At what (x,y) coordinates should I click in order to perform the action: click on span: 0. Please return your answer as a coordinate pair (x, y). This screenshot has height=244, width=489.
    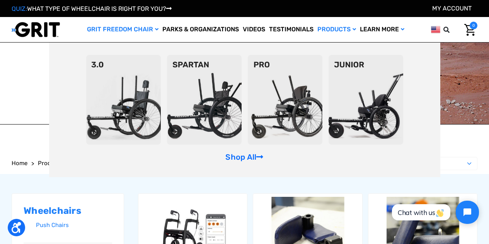
    Looking at the image, I should click on (474, 26).